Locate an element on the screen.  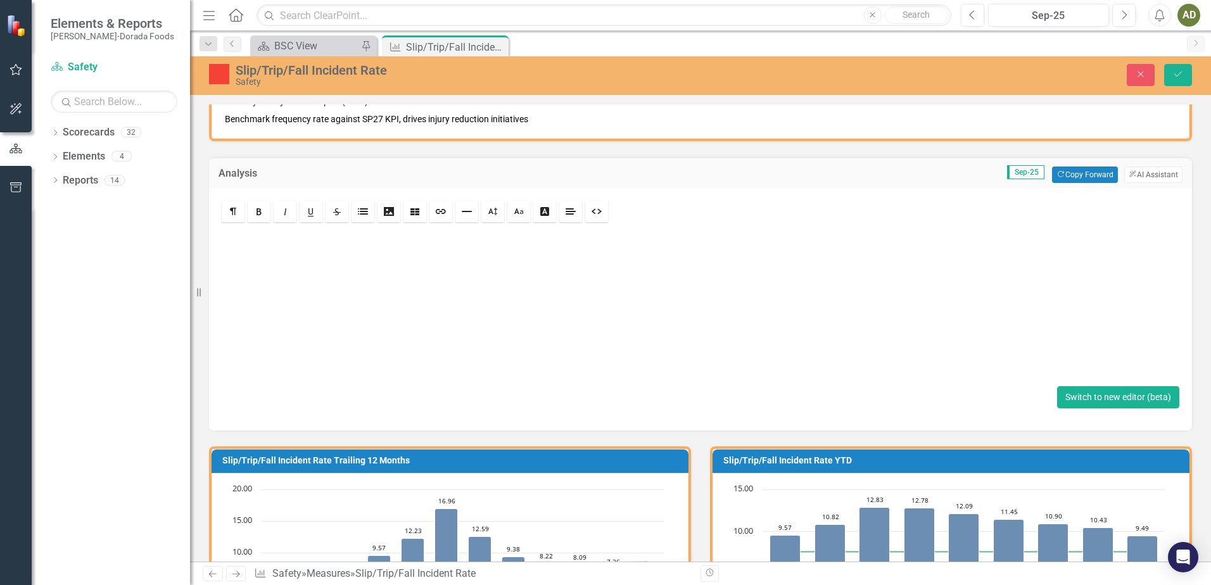
text: 11.45 is located at coordinates (1009, 512).